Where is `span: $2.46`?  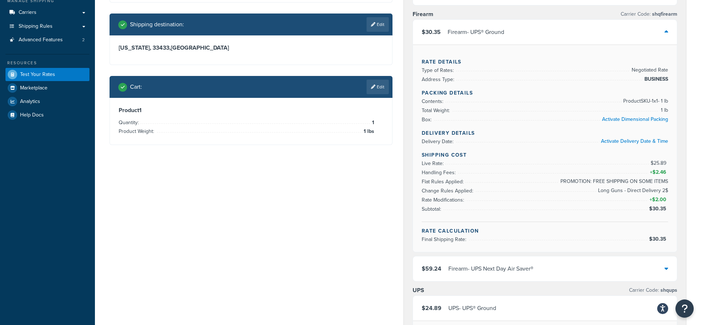 span: $2.46 is located at coordinates (660, 172).